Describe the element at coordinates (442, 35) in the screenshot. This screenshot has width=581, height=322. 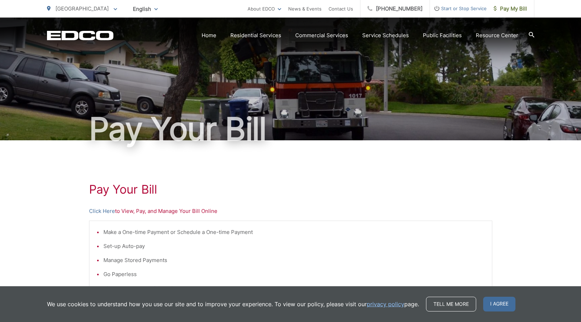
I see `a: Public Facilities` at that location.